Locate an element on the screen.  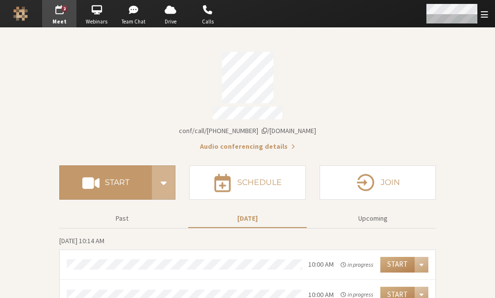
div: 2 is located at coordinates (65, 9).